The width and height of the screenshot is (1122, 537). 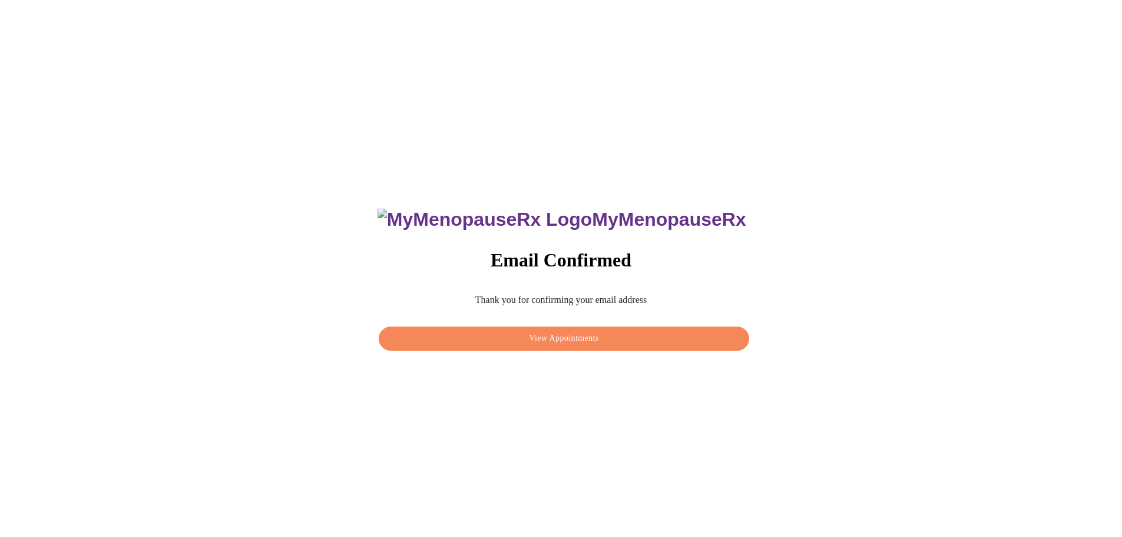 What do you see at coordinates (564, 338) in the screenshot?
I see `span: View Appointments` at bounding box center [564, 338].